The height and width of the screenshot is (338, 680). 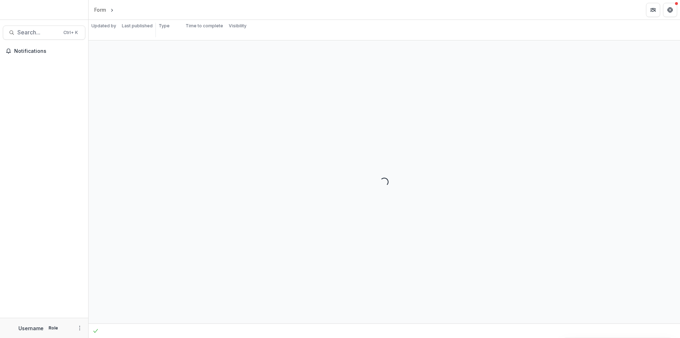 What do you see at coordinates (80, 328) in the screenshot?
I see `button: More` at bounding box center [80, 328].